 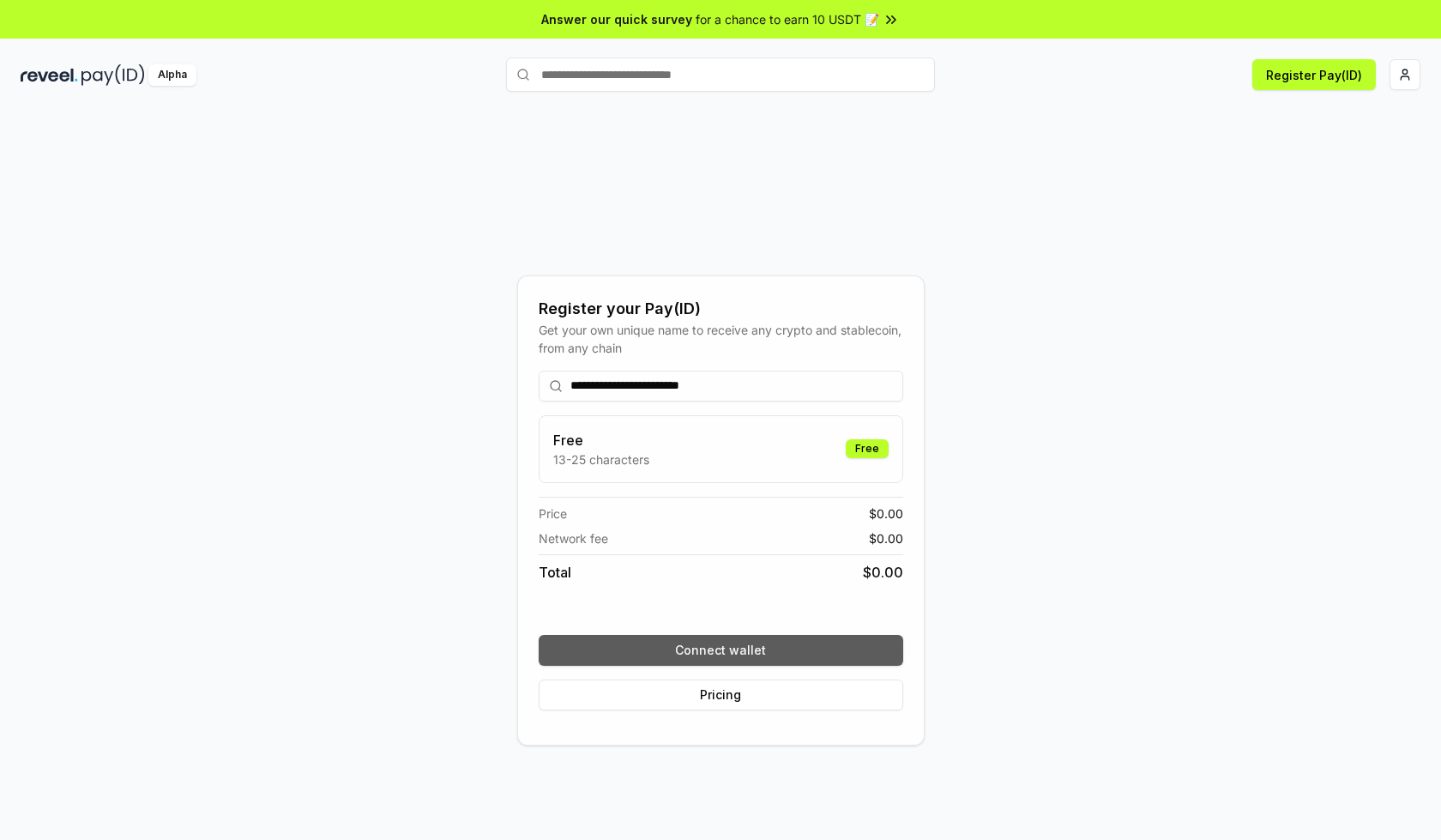 What do you see at coordinates (172, 74) in the screenshot?
I see `div: Alpha` at bounding box center [172, 74].